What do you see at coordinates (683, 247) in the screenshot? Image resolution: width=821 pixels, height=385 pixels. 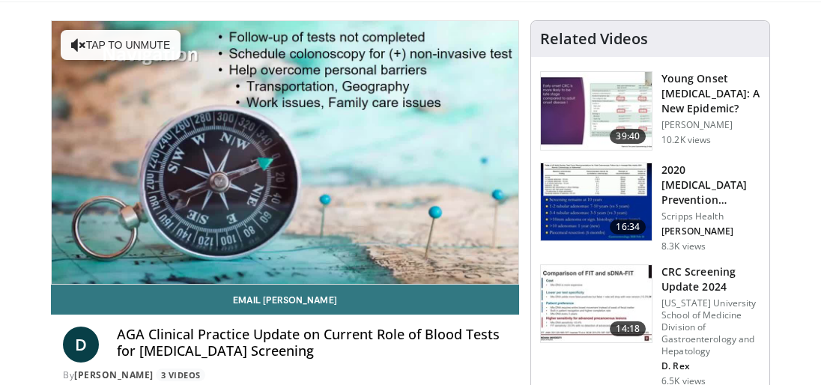 I see `p: 8.3K views` at bounding box center [683, 247].